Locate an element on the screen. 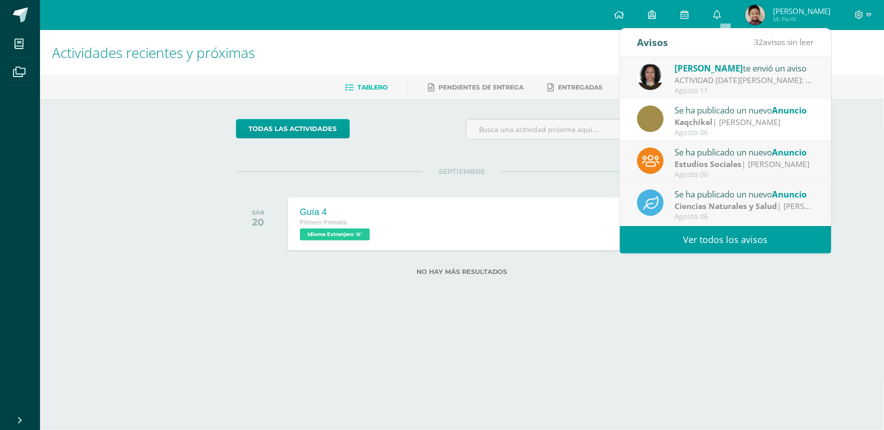 The width and height of the screenshot is (884, 430). a: Tablero is located at coordinates (366, 88).